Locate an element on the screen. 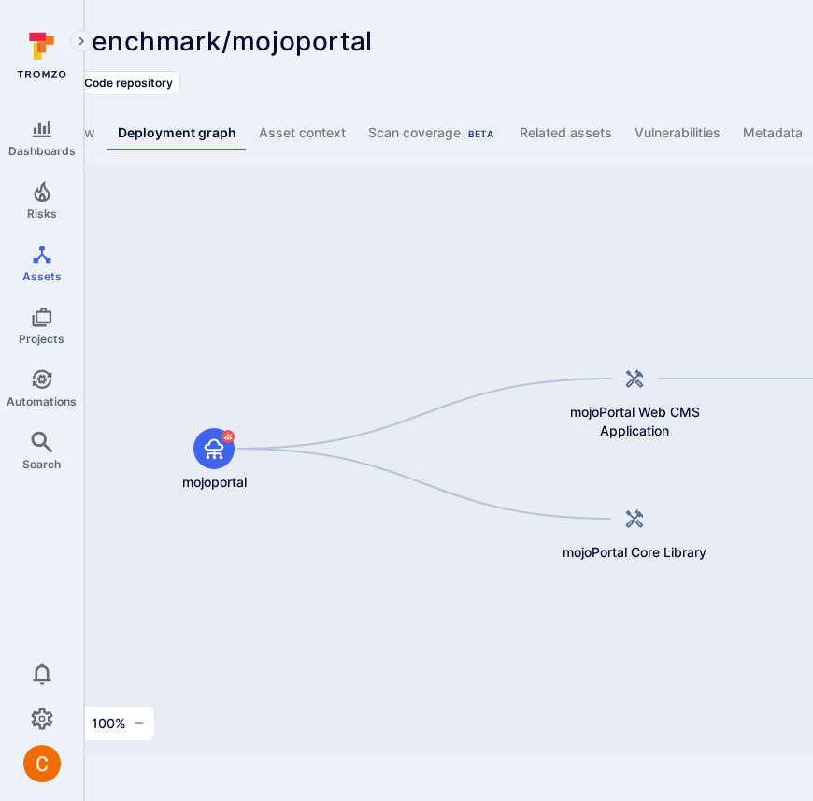 The width and height of the screenshot is (813, 801). div: Camilo Rivera is located at coordinates (42, 764).